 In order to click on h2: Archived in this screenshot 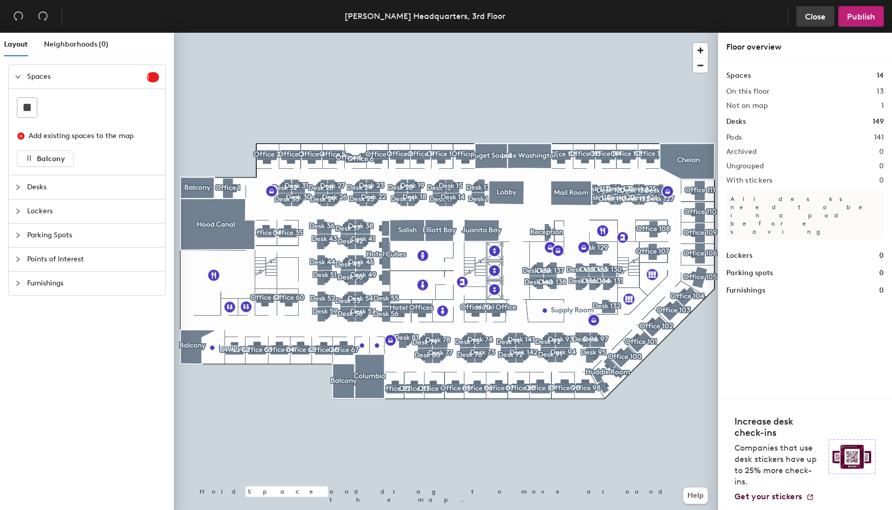, I will do `click(741, 152)`.